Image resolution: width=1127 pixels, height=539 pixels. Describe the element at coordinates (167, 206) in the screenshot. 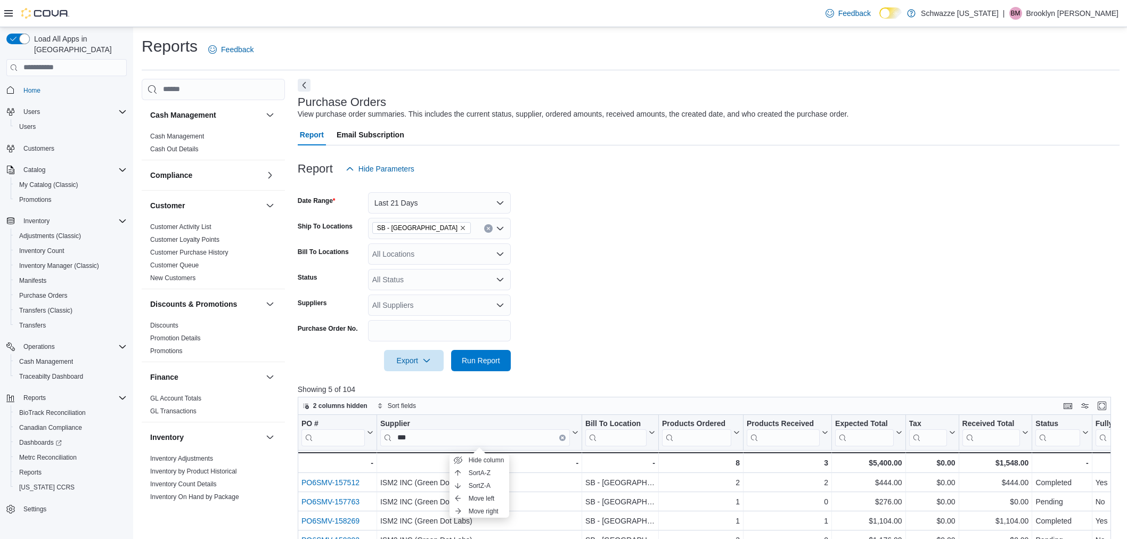

I see `h3: Customer` at that location.